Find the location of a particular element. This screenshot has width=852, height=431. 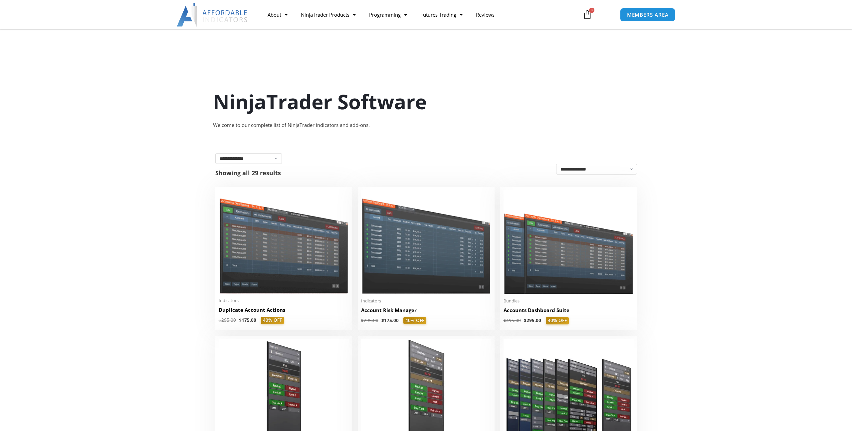

a: Futures Trading is located at coordinates (442, 15).